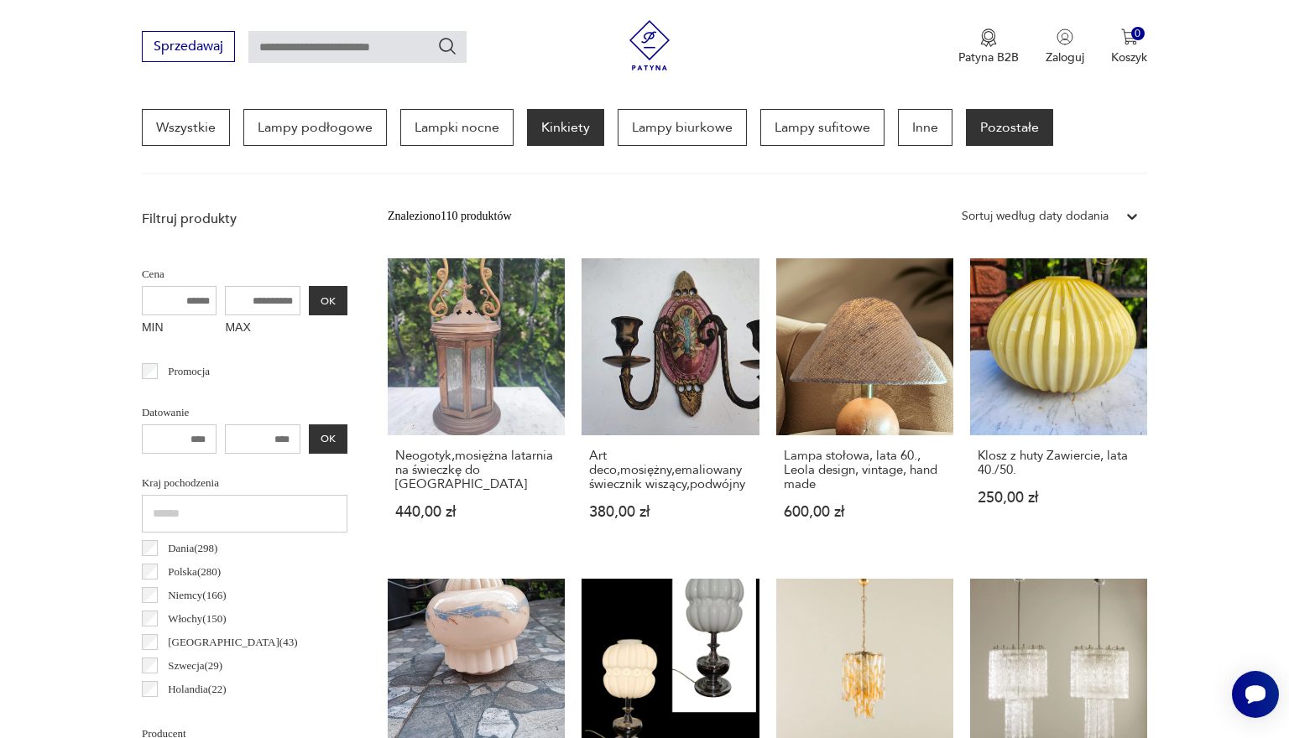 The image size is (1289, 738). What do you see at coordinates (193, 713) in the screenshot?
I see `p: Czechy ( 21 )` at bounding box center [193, 713].